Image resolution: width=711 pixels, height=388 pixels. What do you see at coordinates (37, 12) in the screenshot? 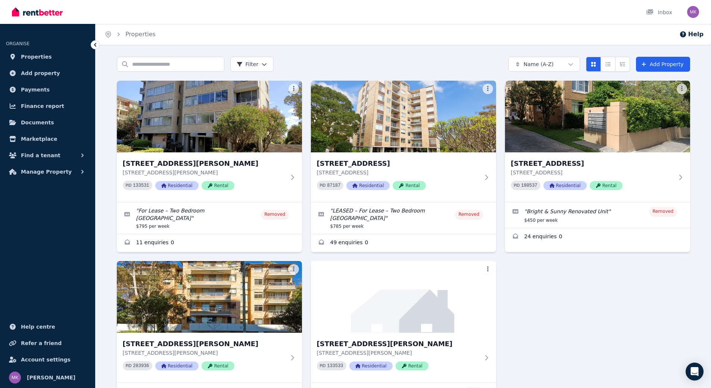
I see `img: RentBetter` at bounding box center [37, 12].